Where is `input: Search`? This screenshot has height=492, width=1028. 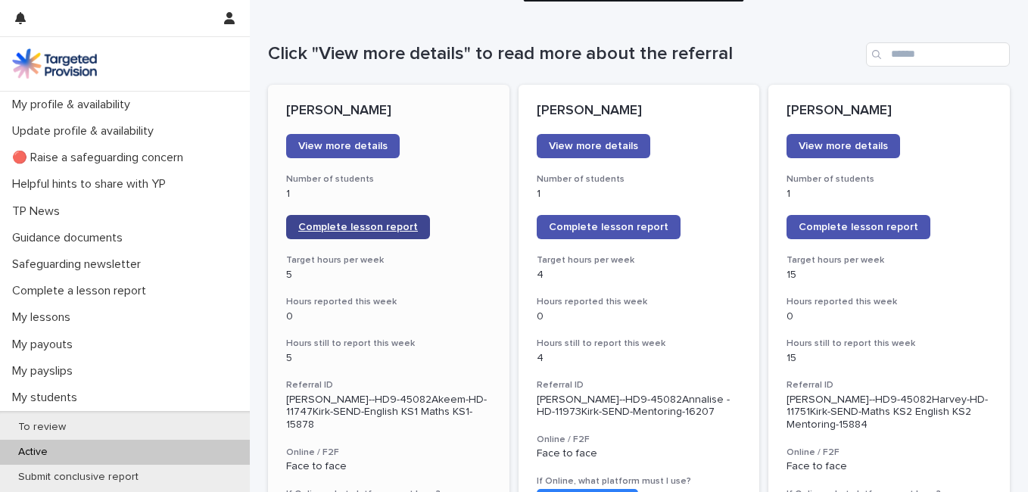 input: Search is located at coordinates (938, 54).